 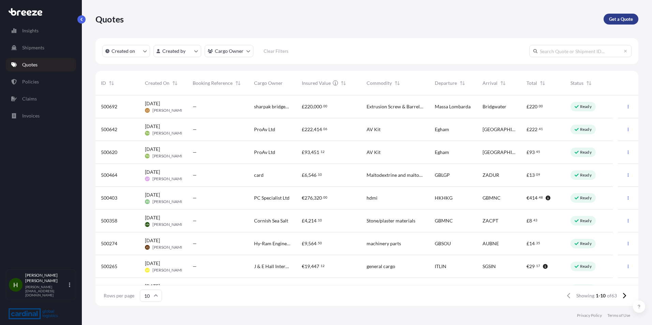 What do you see at coordinates (147, 110) in the screenshot?
I see `span: LS` at bounding box center [147, 110].